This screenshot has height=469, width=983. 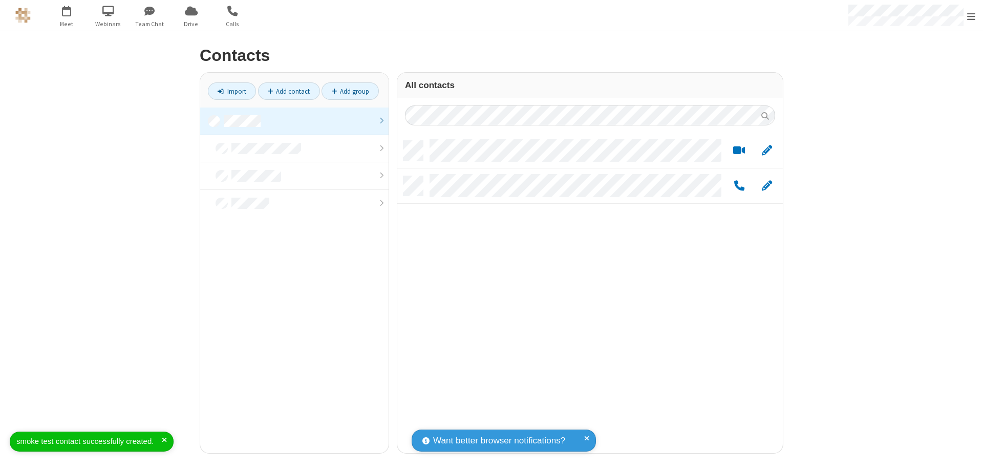 What do you see at coordinates (232, 24) in the screenshot?
I see `span: Calls` at bounding box center [232, 24].